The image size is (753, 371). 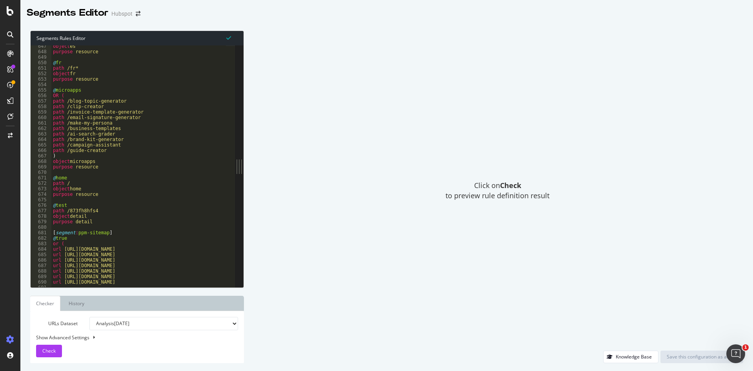 What do you see at coordinates (41, 233) in the screenshot?
I see `div: 681` at bounding box center [41, 233].